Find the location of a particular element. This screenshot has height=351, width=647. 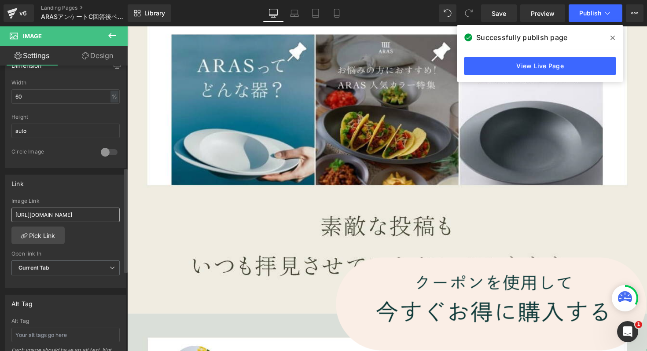

span: Publish is located at coordinates (591, 13).